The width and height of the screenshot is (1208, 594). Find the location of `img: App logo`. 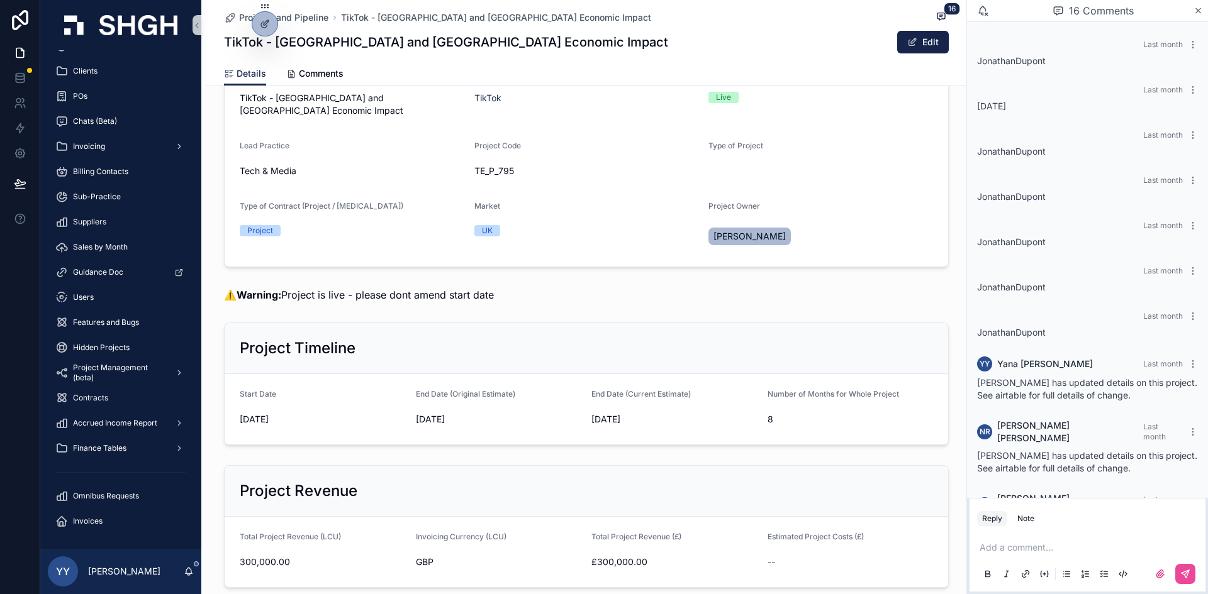

img: App logo is located at coordinates (121, 25).